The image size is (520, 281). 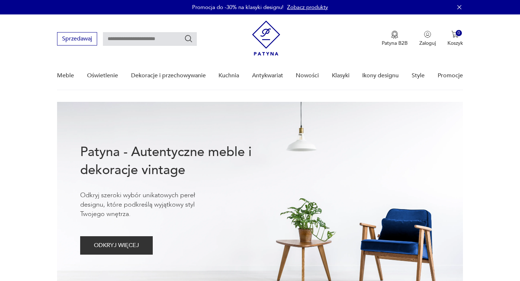 What do you see at coordinates (149, 205) in the screenshot?
I see `p: Odkryj szeroki wybór unikatowych pereł designu, które podkreślą wyjątkowy styl Twojego wnętrza.` at bounding box center [149, 205].